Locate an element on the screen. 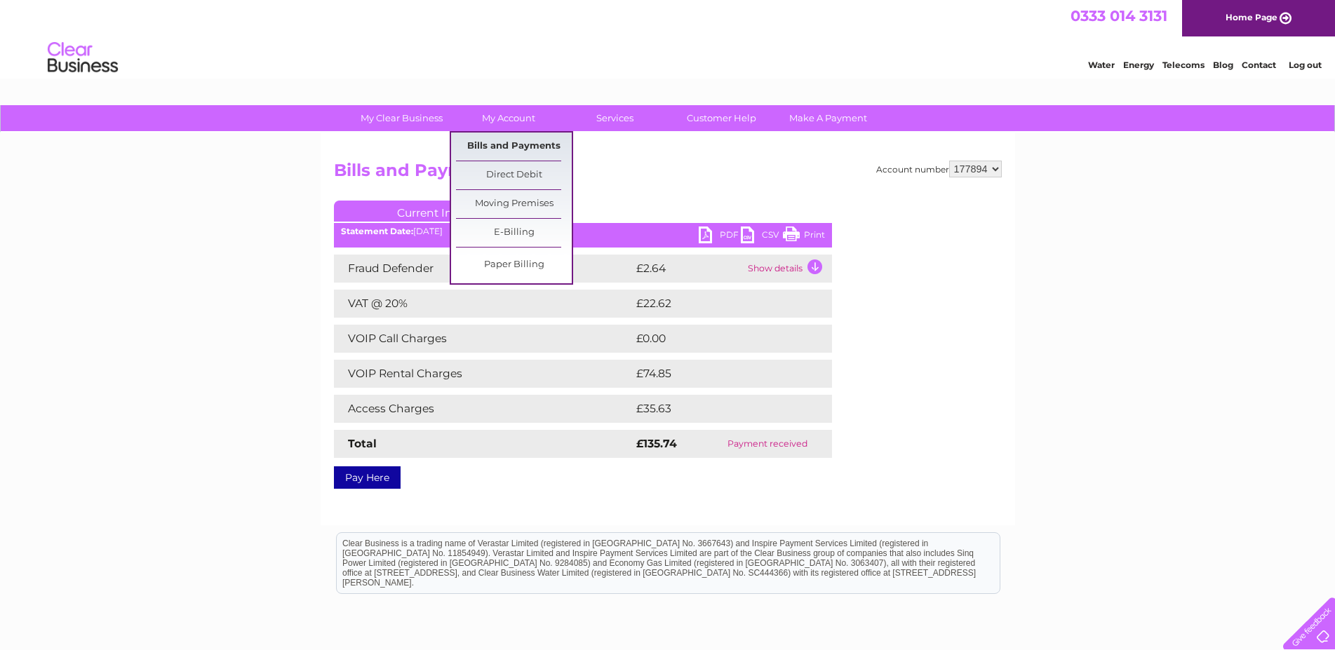 This screenshot has height=650, width=1335. a: Print is located at coordinates (804, 236).